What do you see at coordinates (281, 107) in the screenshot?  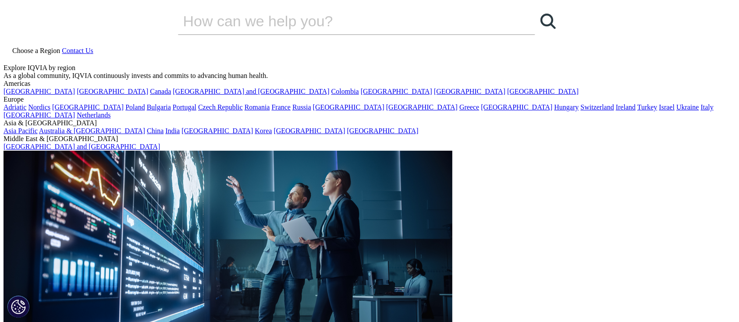 I see `a: France` at bounding box center [281, 107].